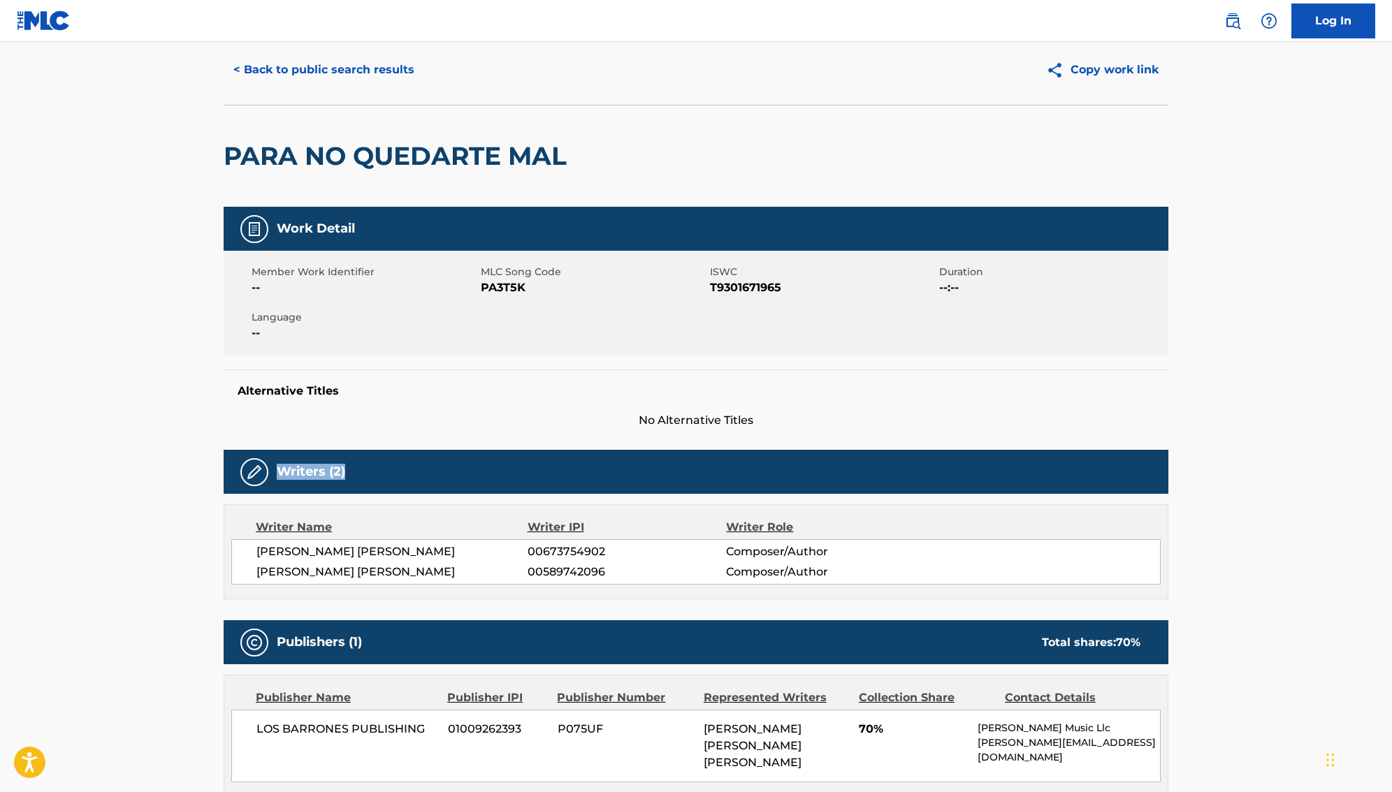 The image size is (1392, 792). I want to click on div: Help, so click(1269, 21).